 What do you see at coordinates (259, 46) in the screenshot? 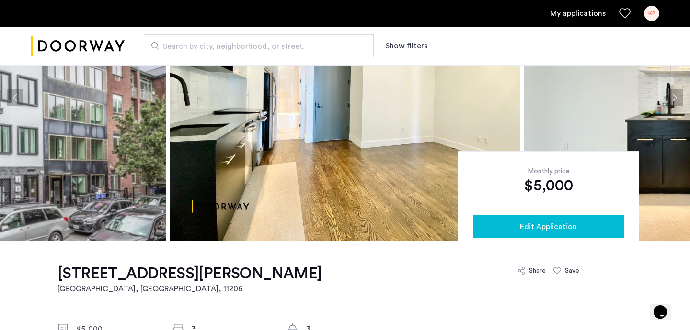
I see `input: Apartment Search` at bounding box center [259, 46].